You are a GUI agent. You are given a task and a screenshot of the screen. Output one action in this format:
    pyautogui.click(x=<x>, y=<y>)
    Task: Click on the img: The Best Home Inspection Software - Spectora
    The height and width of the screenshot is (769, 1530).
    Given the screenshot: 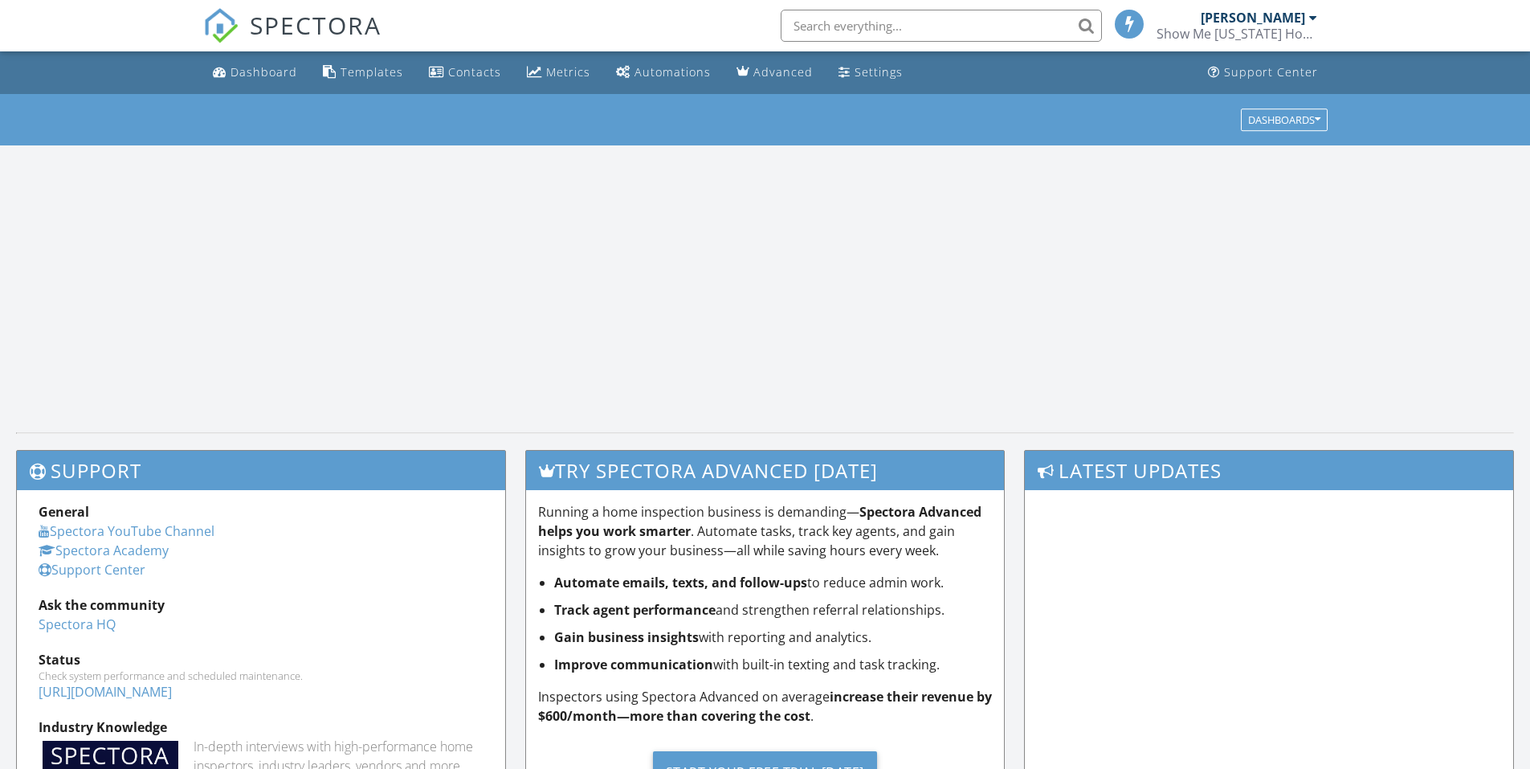 What is the action you would take?
    pyautogui.click(x=221, y=26)
    